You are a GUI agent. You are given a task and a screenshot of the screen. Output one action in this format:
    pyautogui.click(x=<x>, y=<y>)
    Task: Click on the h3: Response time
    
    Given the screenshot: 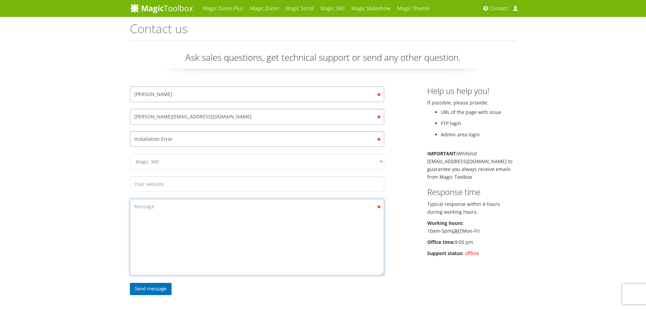 What is the action you would take?
    pyautogui.click(x=472, y=192)
    